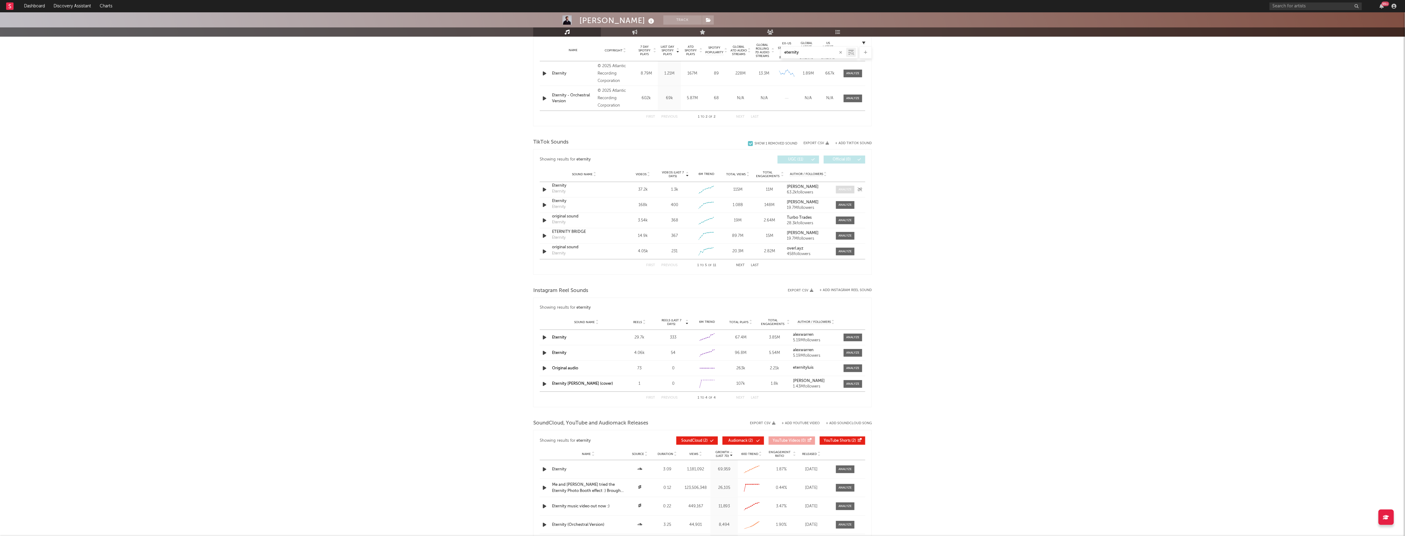 The width and height of the screenshot is (1405, 536). I want to click on div: 367, so click(675, 236).